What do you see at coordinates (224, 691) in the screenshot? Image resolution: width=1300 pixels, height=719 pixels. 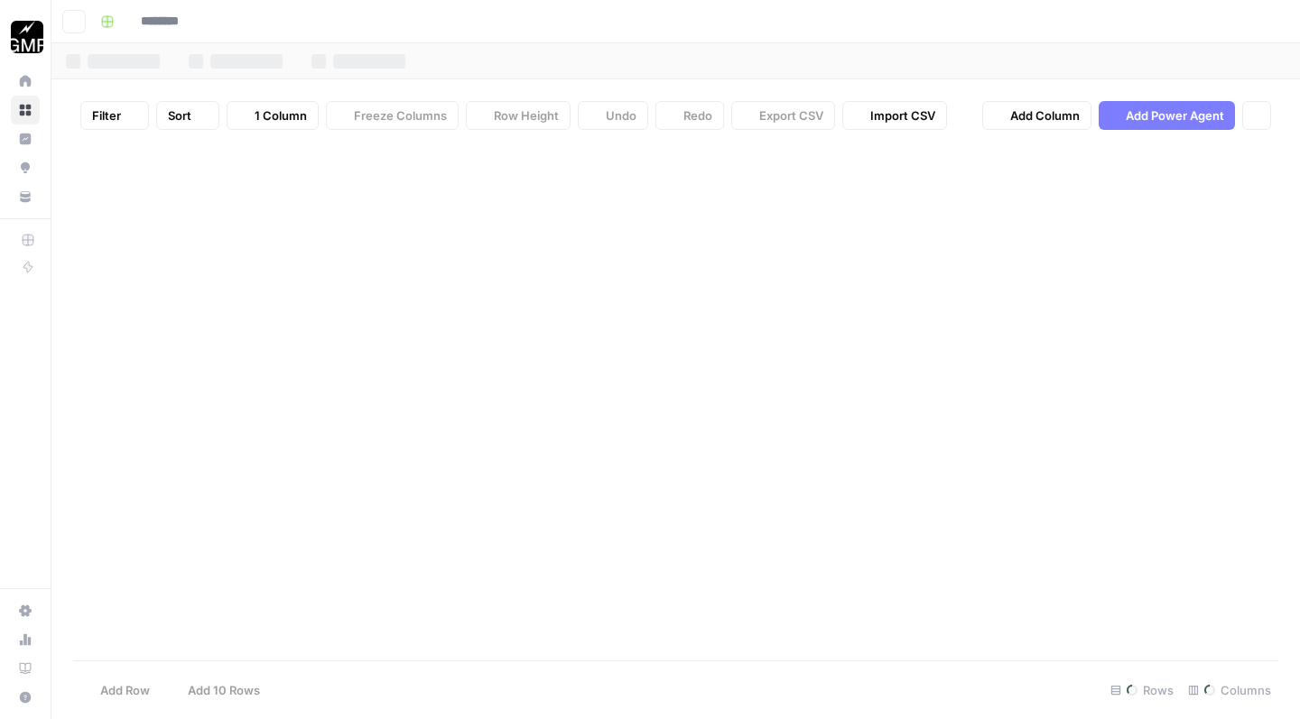 I see `span: Add 10 Rows` at bounding box center [224, 691].